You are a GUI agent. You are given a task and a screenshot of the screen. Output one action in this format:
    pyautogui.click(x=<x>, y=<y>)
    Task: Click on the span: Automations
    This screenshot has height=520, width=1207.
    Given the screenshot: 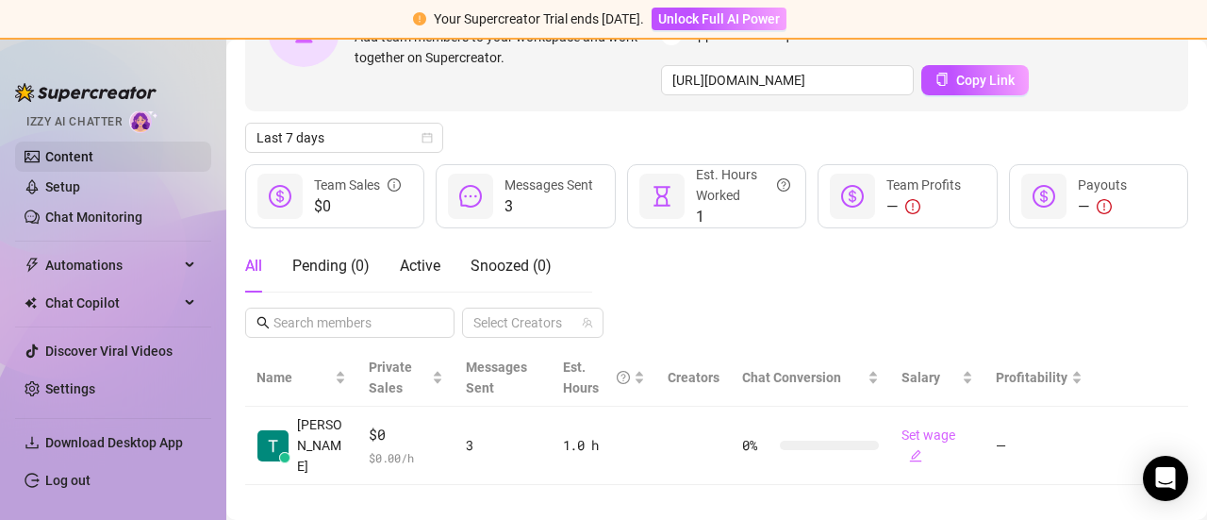 What is the action you would take?
    pyautogui.click(x=112, y=265)
    